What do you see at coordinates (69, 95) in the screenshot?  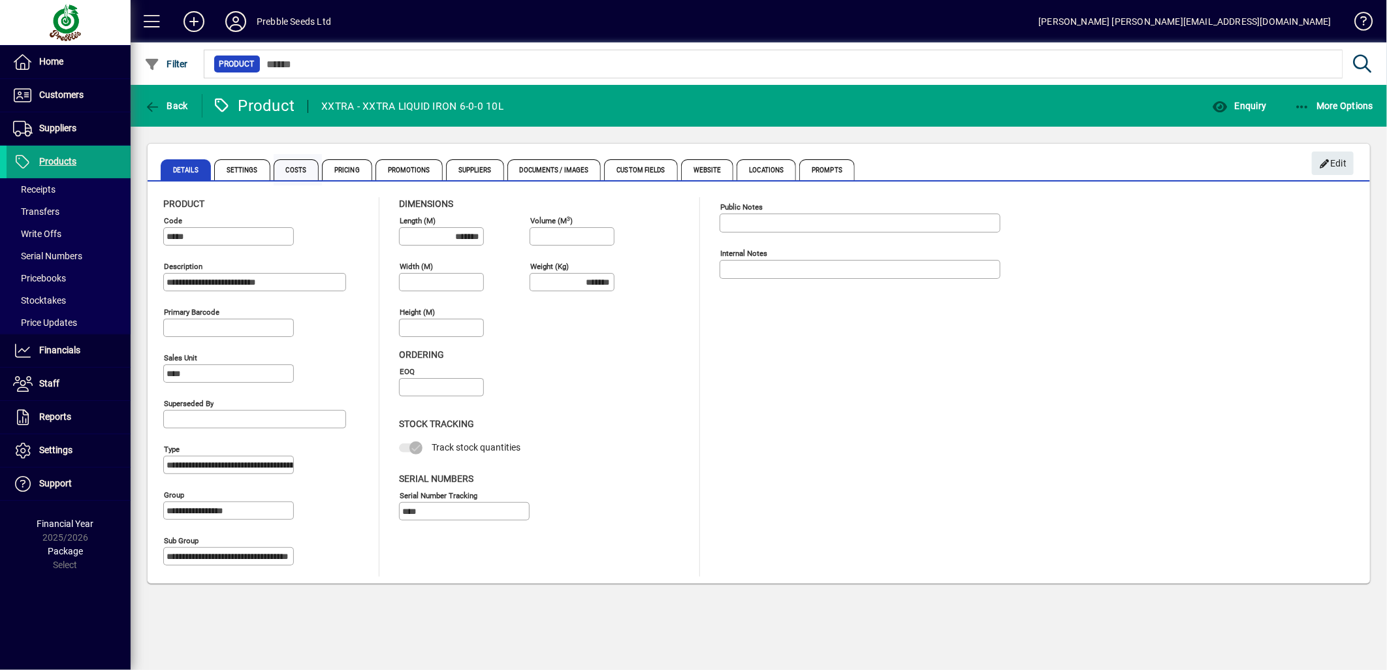 I see `a: Customers` at bounding box center [69, 95].